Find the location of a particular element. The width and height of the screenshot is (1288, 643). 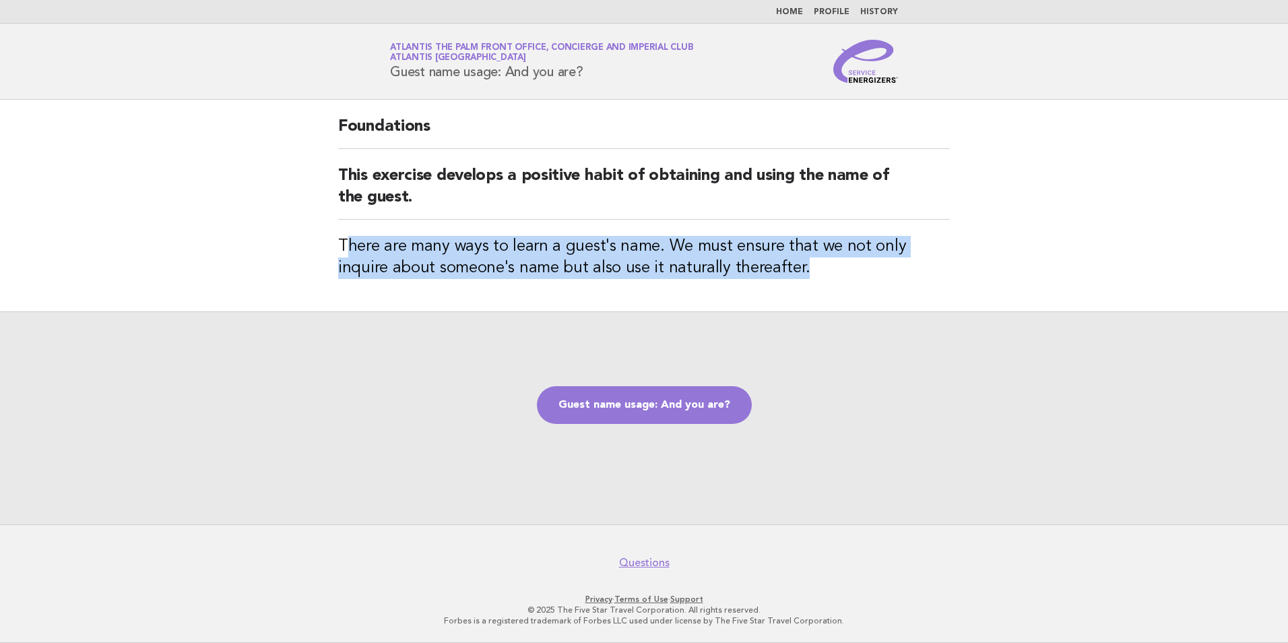

a: Guest name usage: And you are? is located at coordinates (644, 405).